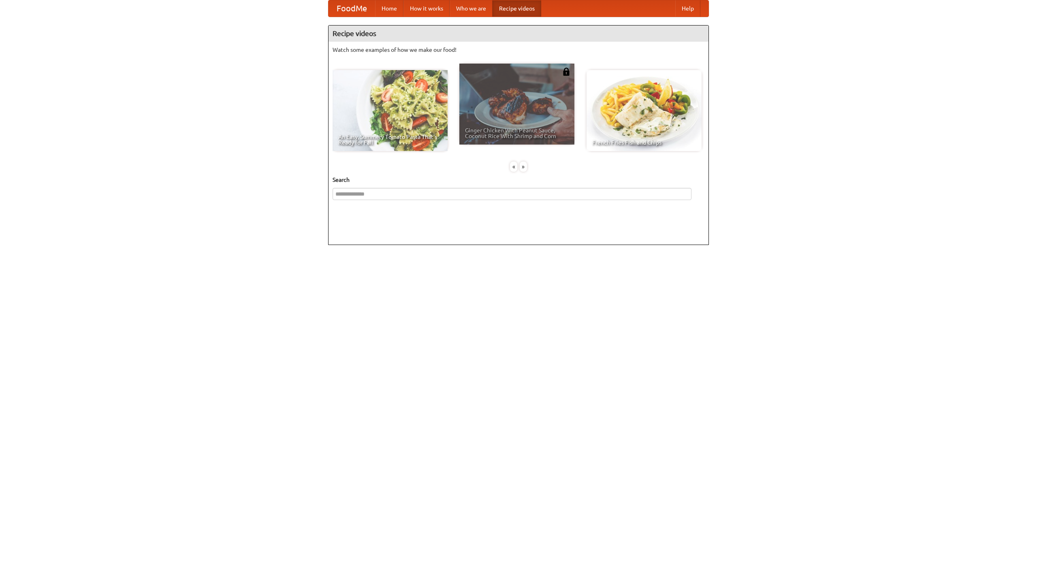  Describe the element at coordinates (426, 9) in the screenshot. I see `a: How it works` at that location.